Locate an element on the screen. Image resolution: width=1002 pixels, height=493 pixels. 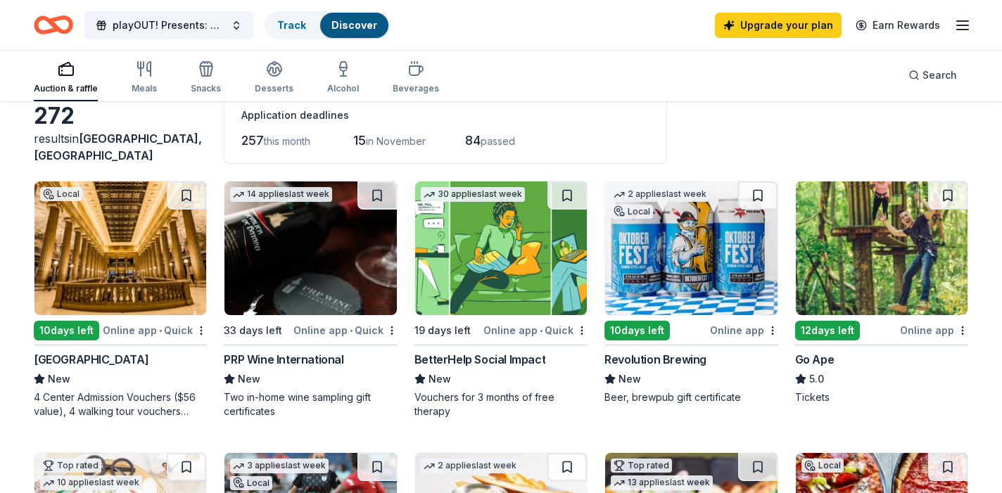
div: PRP Wine International is located at coordinates (284, 360).